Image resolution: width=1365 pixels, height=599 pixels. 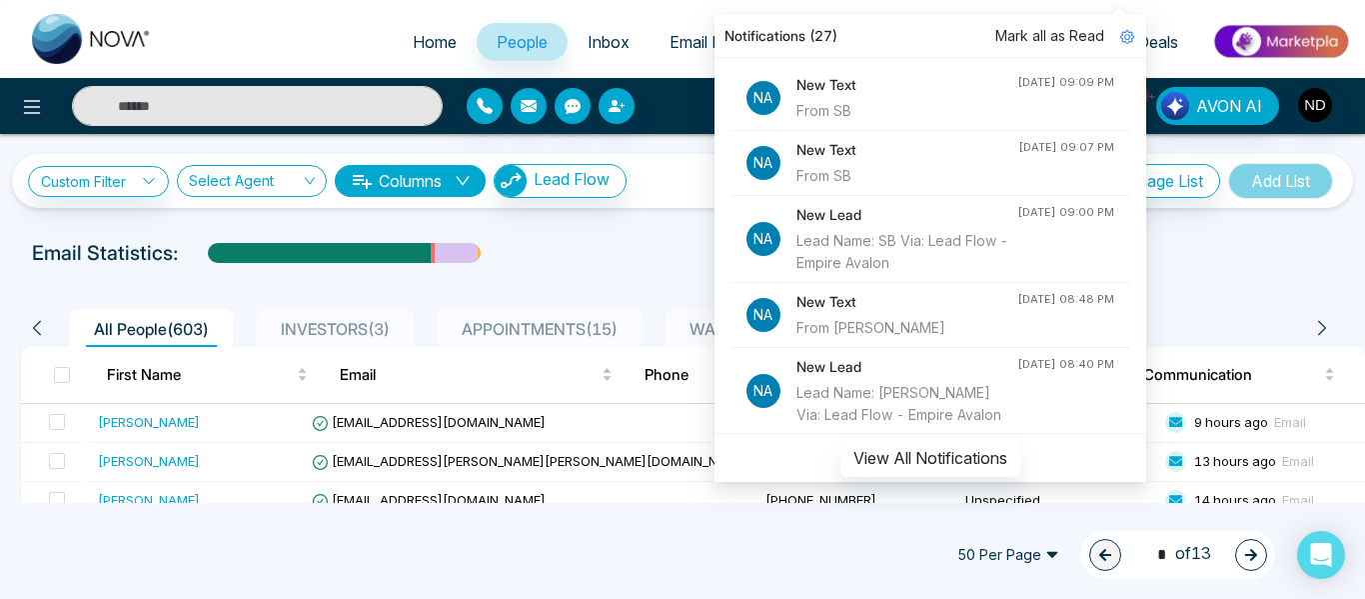 I want to click on span: Mark all as Read, so click(x=1049, y=36).